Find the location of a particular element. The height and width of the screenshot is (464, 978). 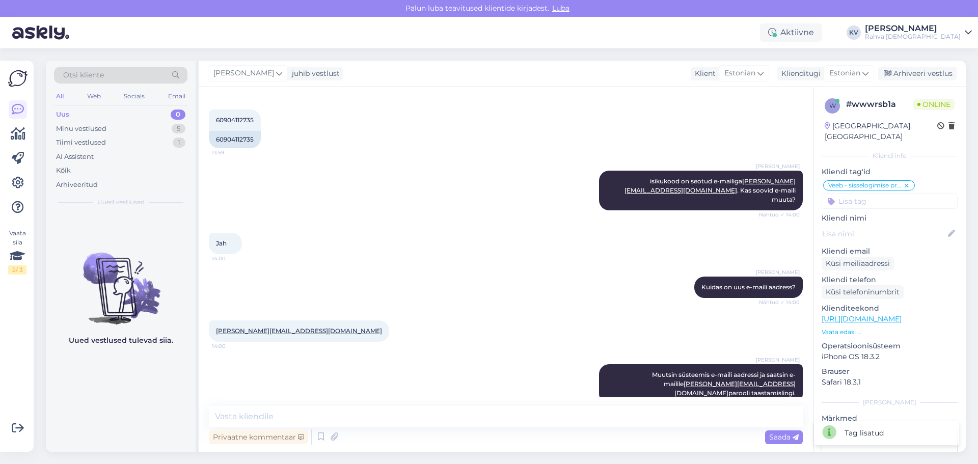

span: Kuidas on uus e-maili aadress? is located at coordinates (748, 287).